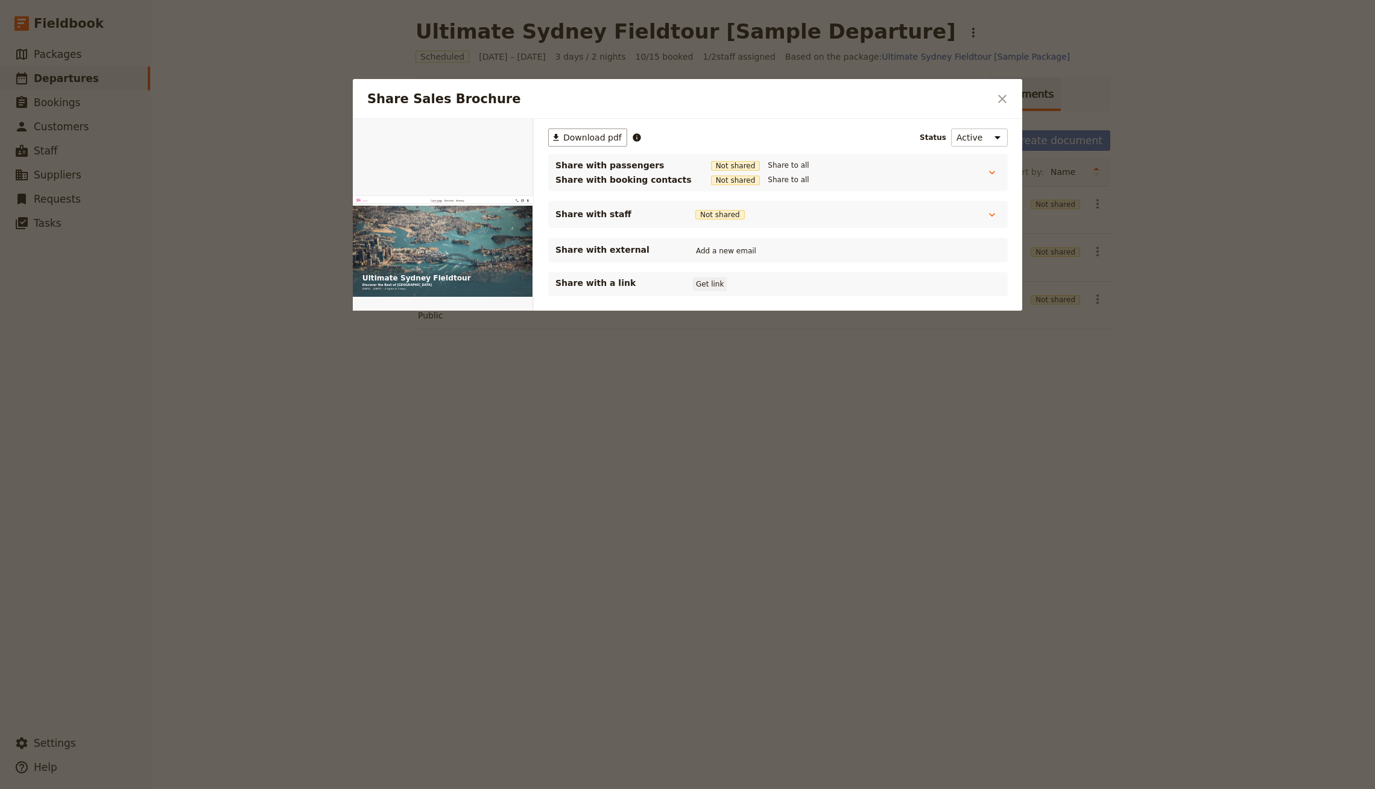  What do you see at coordinates (624, 165) in the screenshot?
I see `span: Share with passengers` at bounding box center [624, 165].